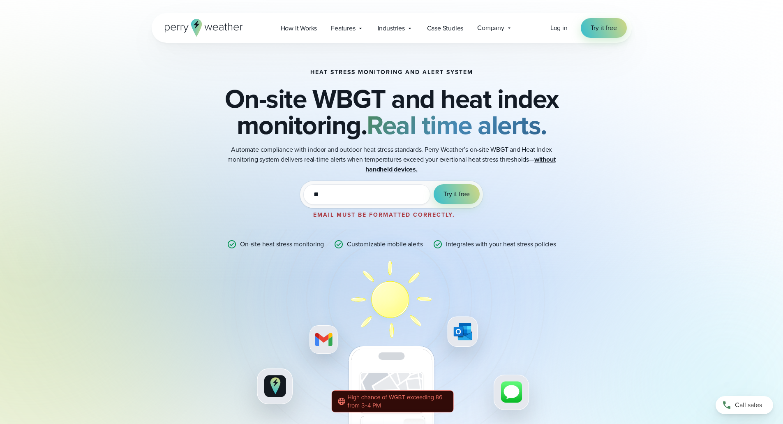 The height and width of the screenshot is (424, 783). I want to click on a: Case Studies, so click(445, 28).